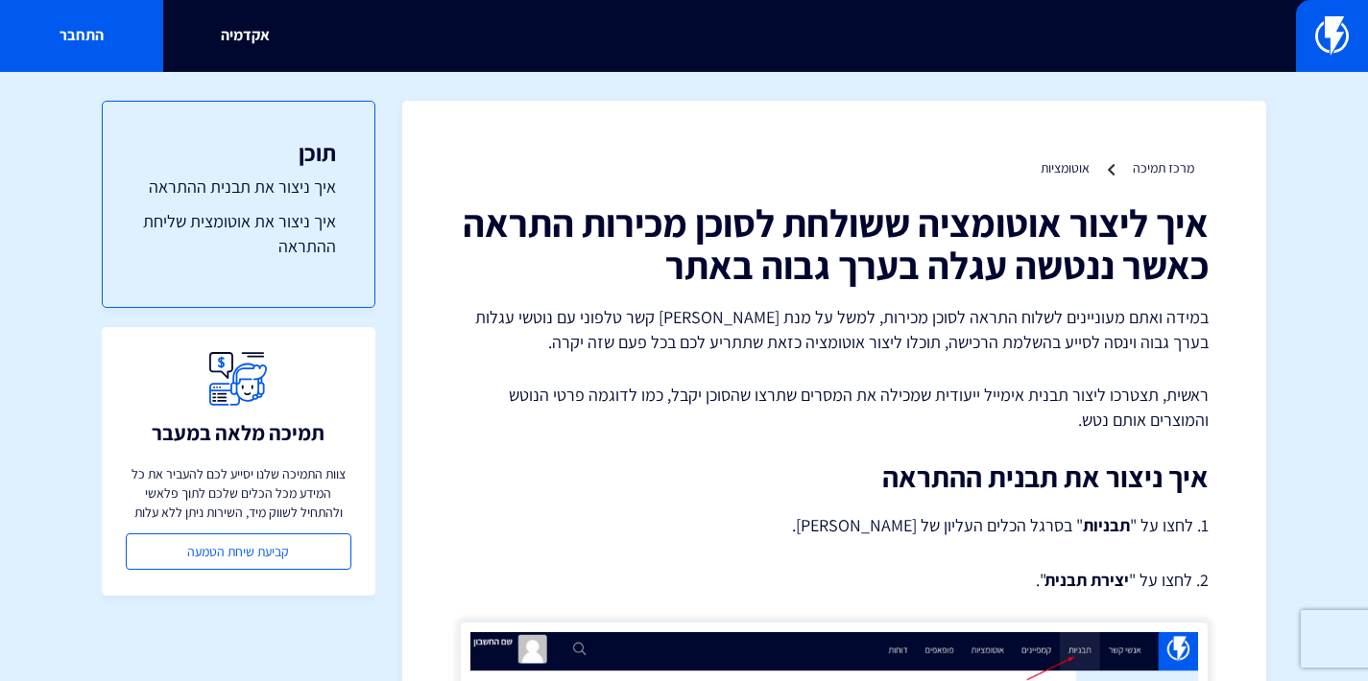 Image resolution: width=1368 pixels, height=681 pixels. What do you see at coordinates (834, 407) in the screenshot?
I see `p: ראשית, תצטרכו ליצור תבנית אימייל ייעודית שמכילה את המסרים שתרצו שהסוכן יקבל, כמו לדוגמה פרטי הנוט...` at bounding box center [834, 407].